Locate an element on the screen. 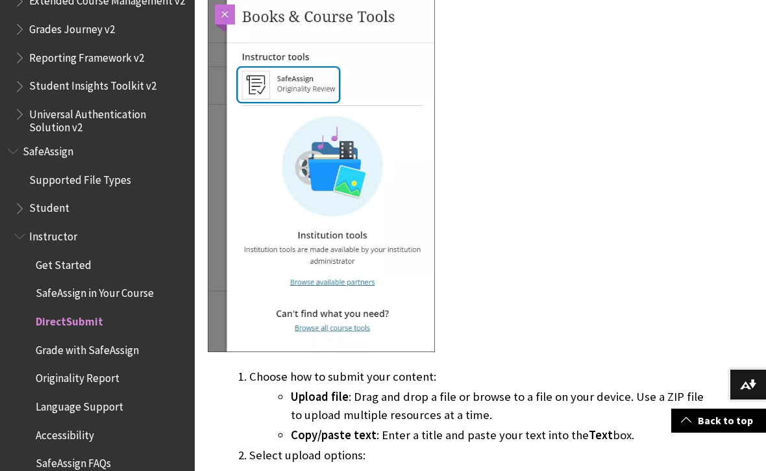  li: : Enter a title and paste your text into the box. is located at coordinates (522, 435).